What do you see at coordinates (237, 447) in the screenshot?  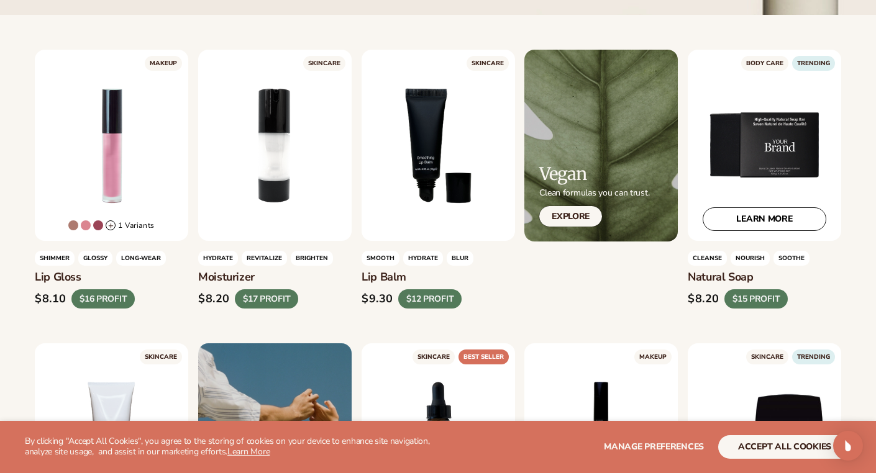 I see `p: By clicking "Accept All Cookies", you agree to the storing of cookies on your device to enhance s...` at bounding box center [237, 447].